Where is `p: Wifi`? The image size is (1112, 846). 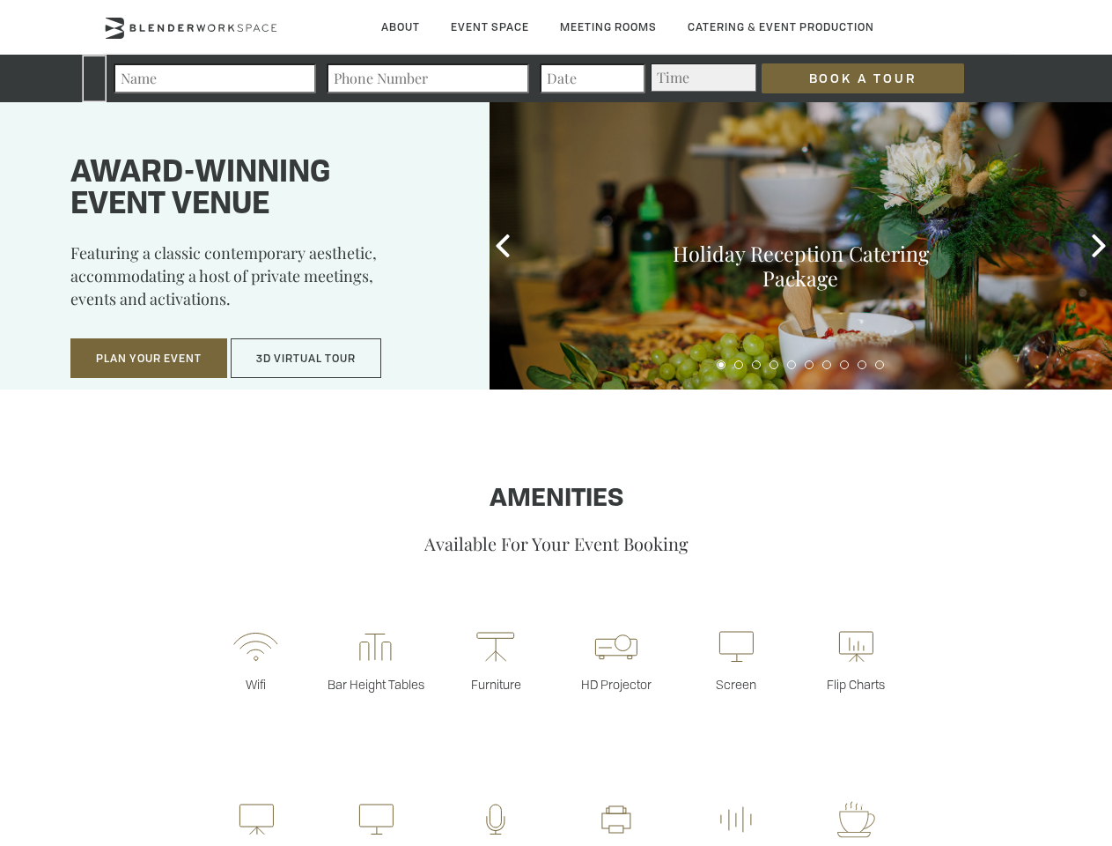
p: Wifi is located at coordinates (255, 683).